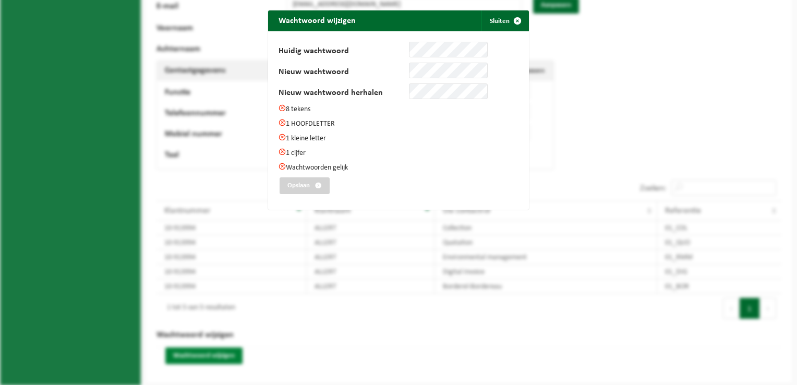 The width and height of the screenshot is (797, 385). What do you see at coordinates (305, 186) in the screenshot?
I see `button: Opslaan` at bounding box center [305, 186].